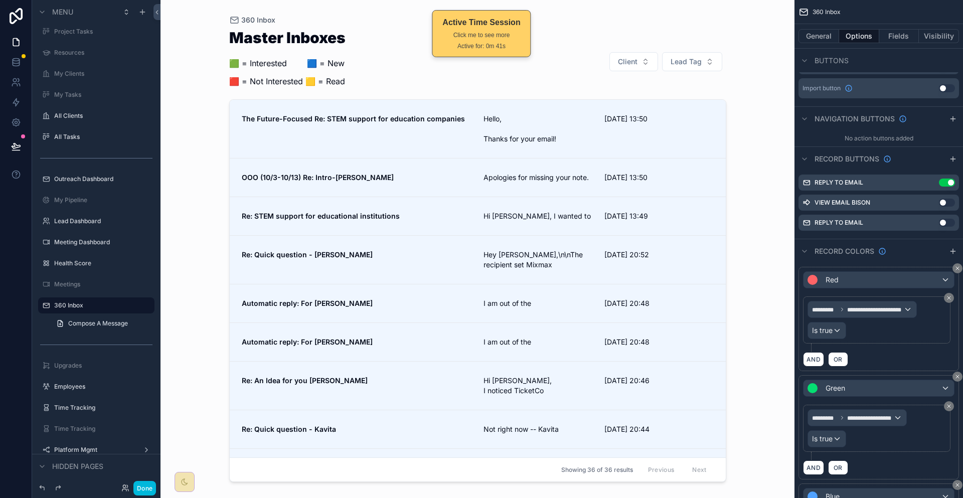 The image size is (963, 498). Describe the element at coordinates (597, 470) in the screenshot. I see `span: Showing 36 of 36 results` at that location.